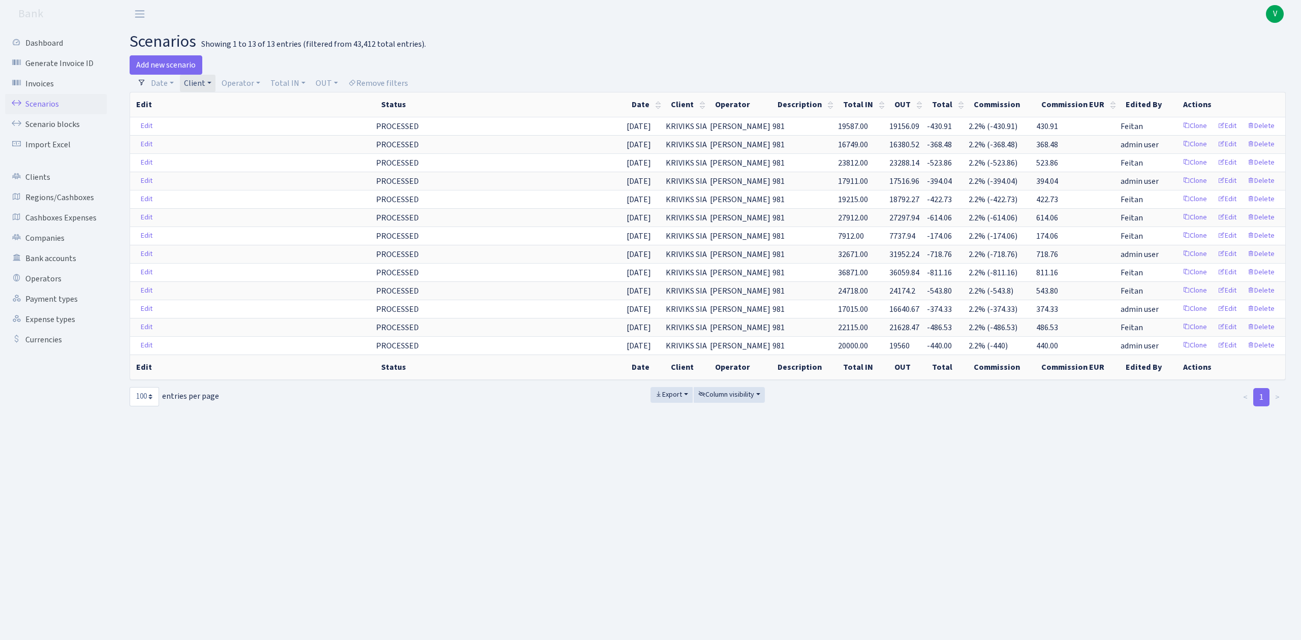 The width and height of the screenshot is (1301, 640). I want to click on a: Scenario blocks, so click(56, 124).